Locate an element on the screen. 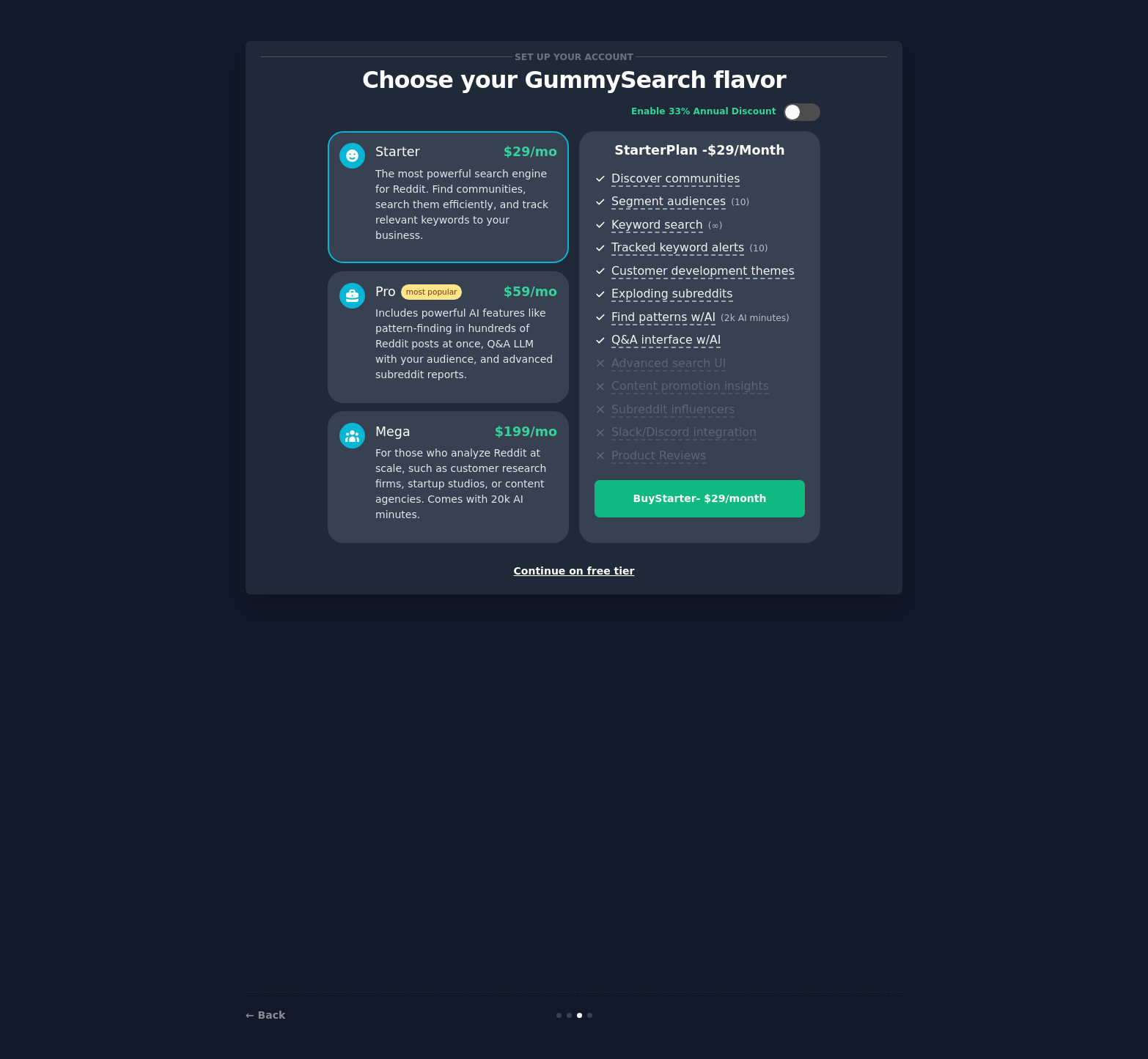 The width and height of the screenshot is (1148, 1059). span: $ 59 /mo is located at coordinates (530, 292).